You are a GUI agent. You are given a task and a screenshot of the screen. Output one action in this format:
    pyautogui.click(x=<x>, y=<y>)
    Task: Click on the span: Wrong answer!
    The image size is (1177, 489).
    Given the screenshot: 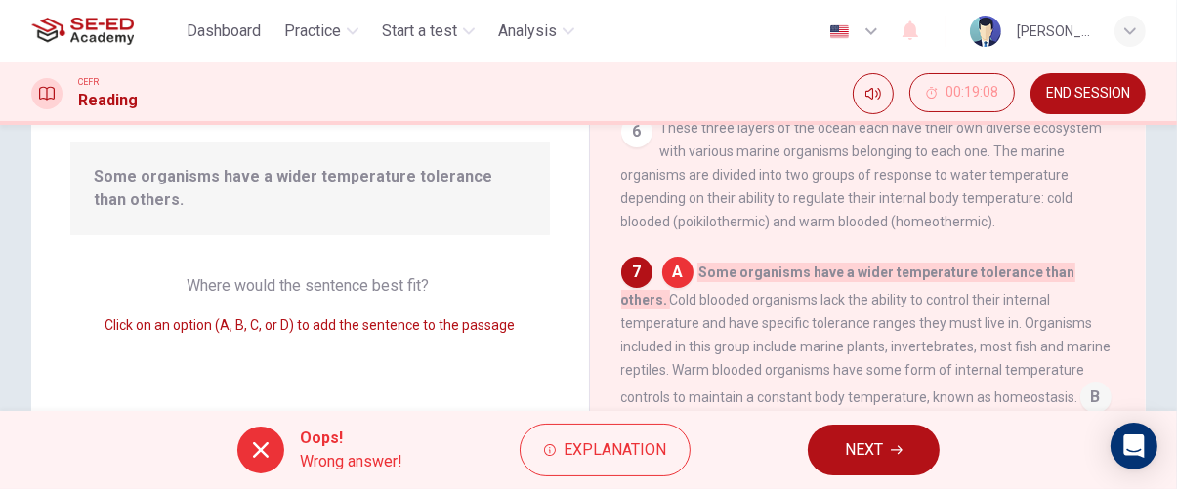 What is the action you would take?
    pyautogui.click(x=351, y=462)
    